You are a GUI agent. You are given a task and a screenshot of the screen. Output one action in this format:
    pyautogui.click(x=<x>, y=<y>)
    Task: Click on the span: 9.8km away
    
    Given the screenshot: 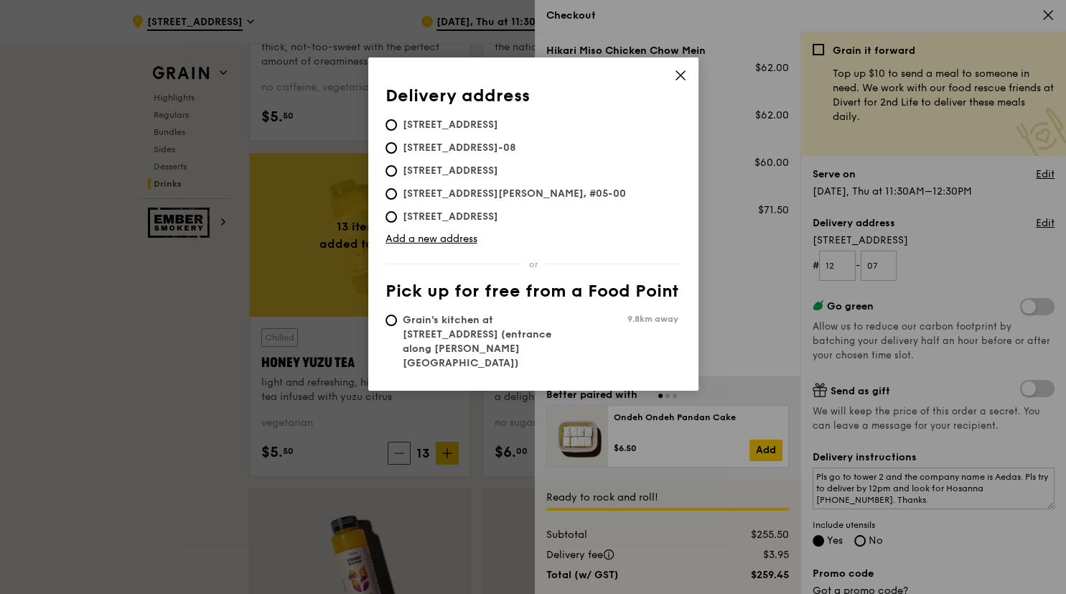 What is the action you would take?
    pyautogui.click(x=653, y=319)
    